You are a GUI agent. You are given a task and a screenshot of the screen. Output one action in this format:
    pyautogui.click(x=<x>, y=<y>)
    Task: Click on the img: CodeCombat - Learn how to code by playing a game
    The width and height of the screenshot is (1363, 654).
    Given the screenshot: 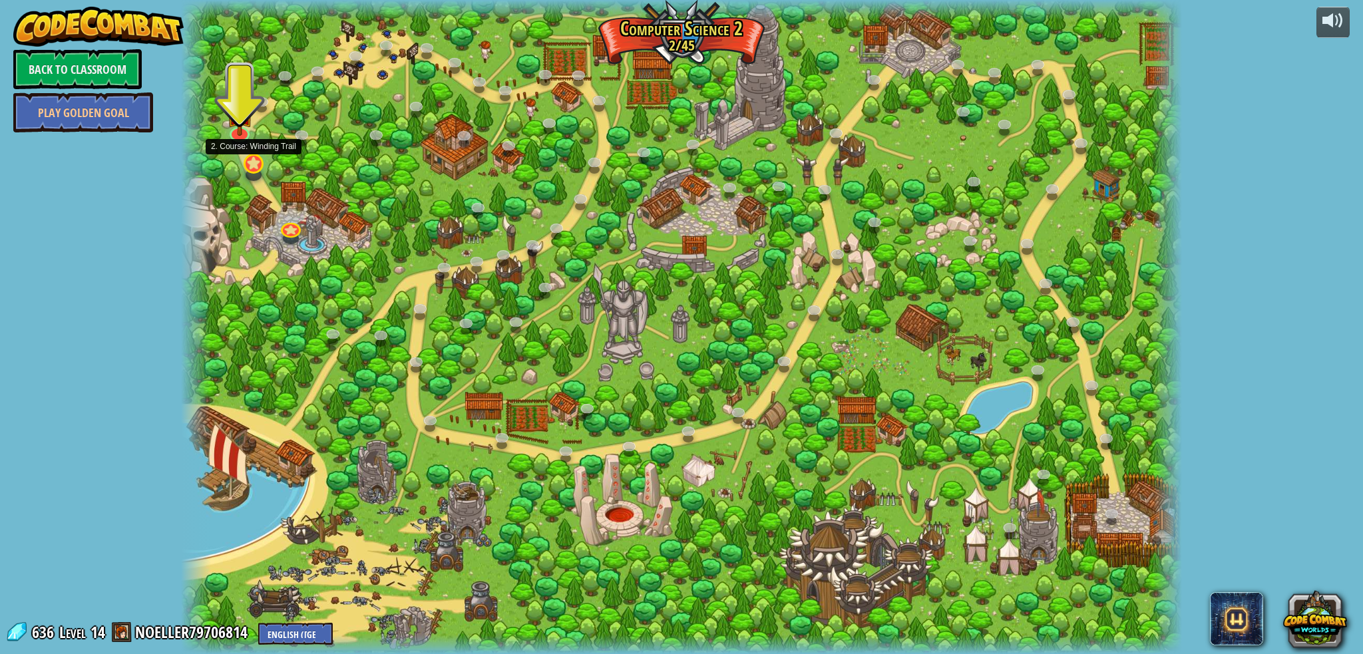 What is the action you would take?
    pyautogui.click(x=99, y=27)
    